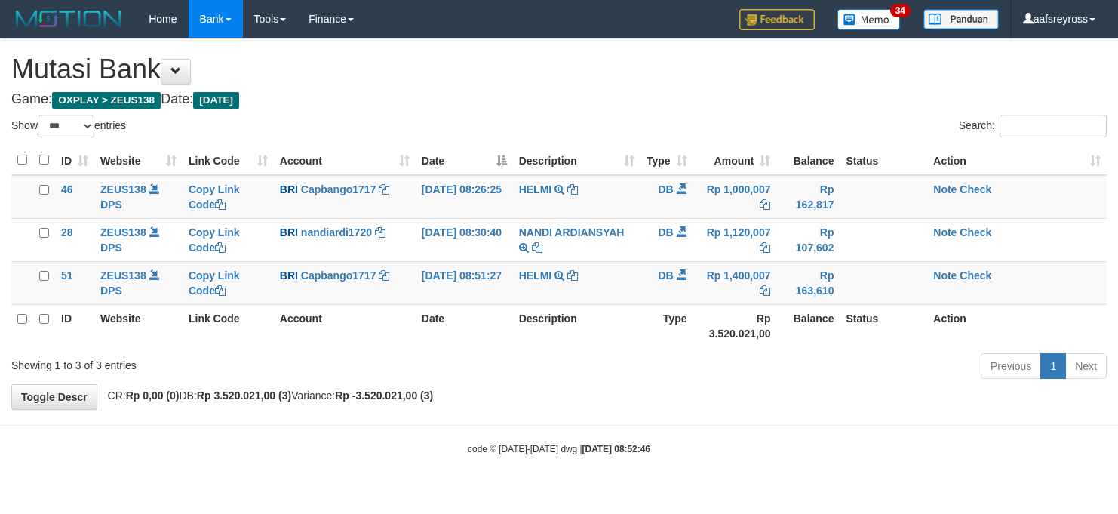 This screenshot has width=1118, height=514. What do you see at coordinates (67, 232) in the screenshot?
I see `span: 28` at bounding box center [67, 232].